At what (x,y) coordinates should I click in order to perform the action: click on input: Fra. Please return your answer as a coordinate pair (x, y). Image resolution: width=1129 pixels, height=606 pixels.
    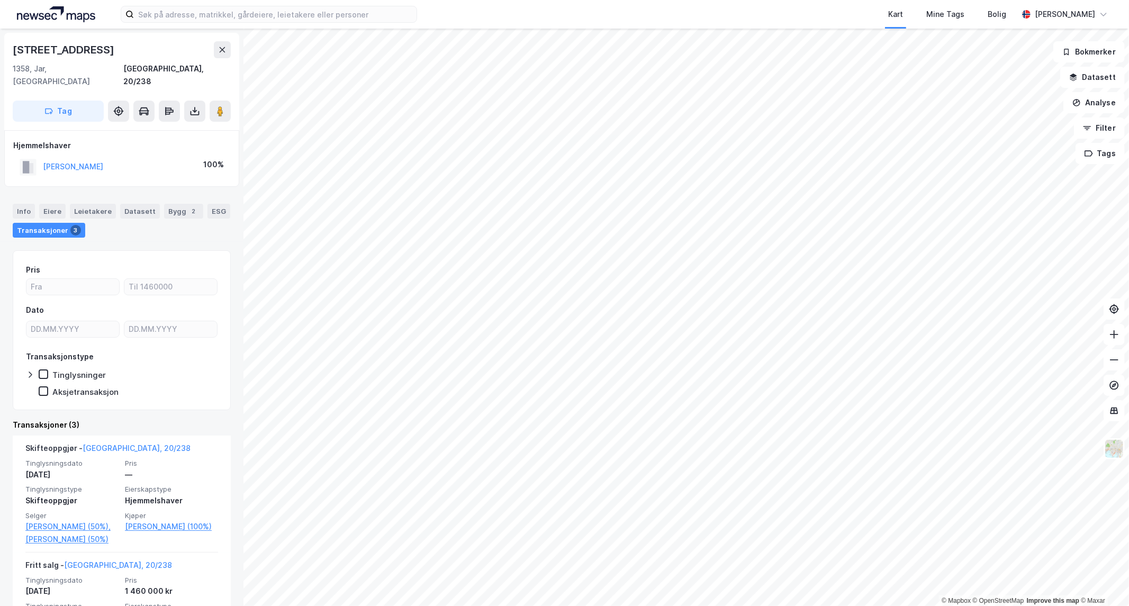
    Looking at the image, I should click on (73, 287).